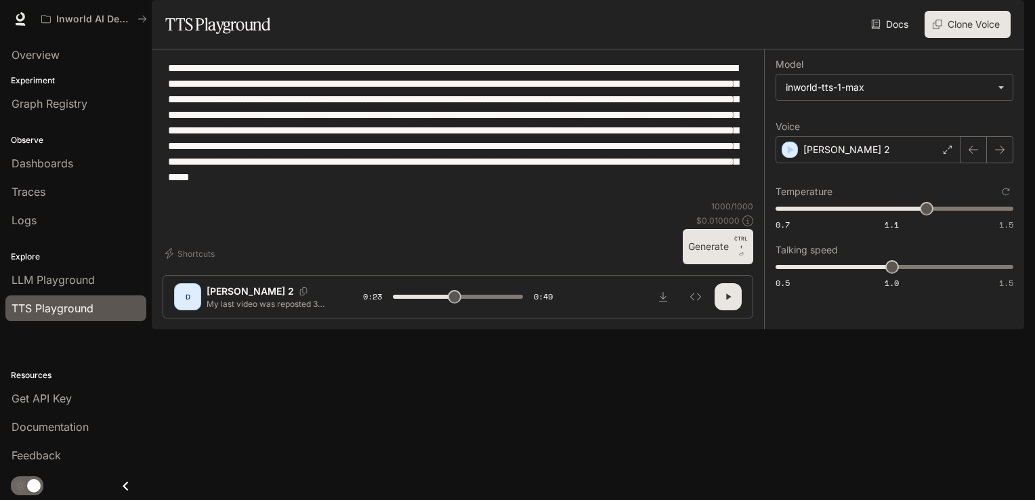  Describe the element at coordinates (303, 291) in the screenshot. I see `button: Copy Voice ID` at that location.